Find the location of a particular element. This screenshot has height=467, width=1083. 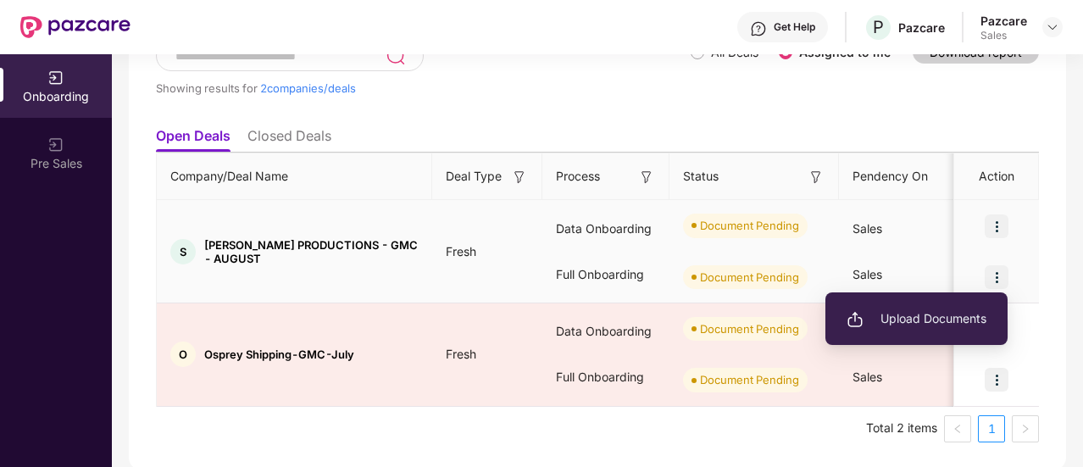

th: Company/Deal Name is located at coordinates (294, 176).